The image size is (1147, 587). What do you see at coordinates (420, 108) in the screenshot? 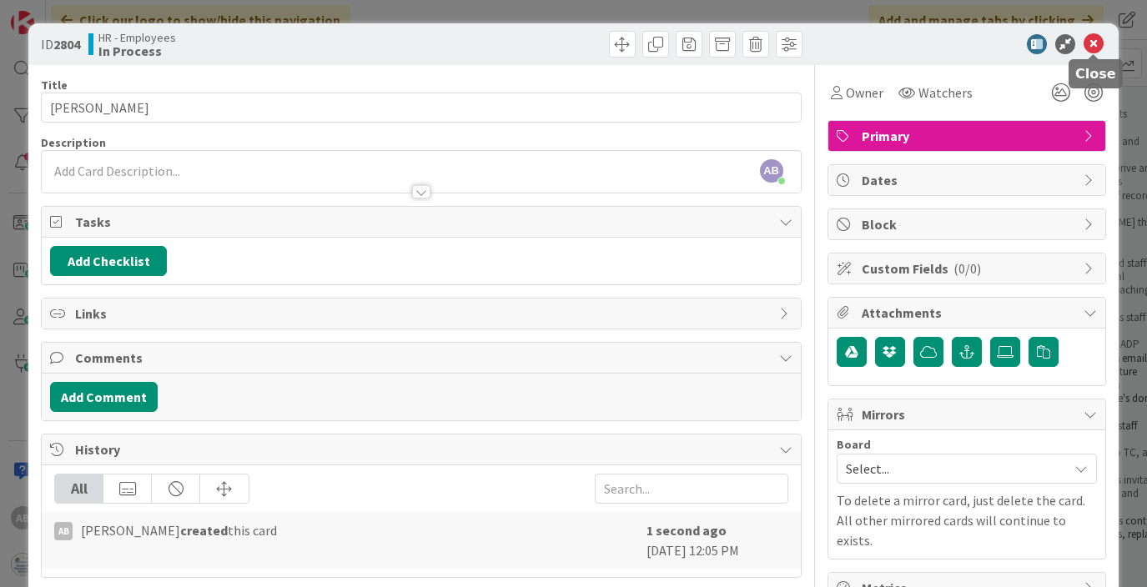
I see `input: type card name here...` at bounding box center [420, 108].